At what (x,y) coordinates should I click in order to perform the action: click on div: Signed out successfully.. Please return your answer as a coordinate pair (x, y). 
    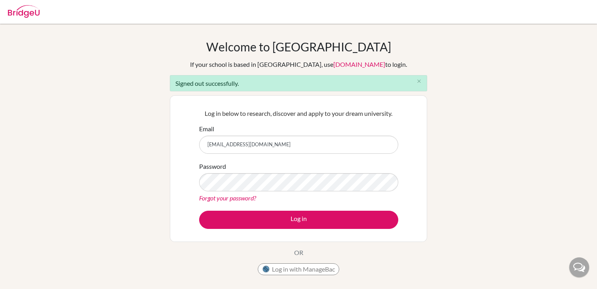
    Looking at the image, I should click on (299, 83).